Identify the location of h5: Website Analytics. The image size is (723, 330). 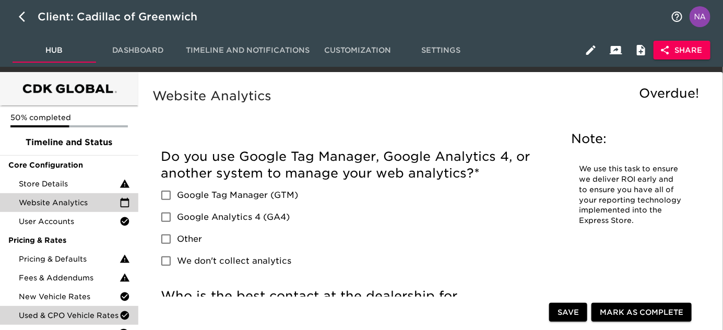
(428, 96).